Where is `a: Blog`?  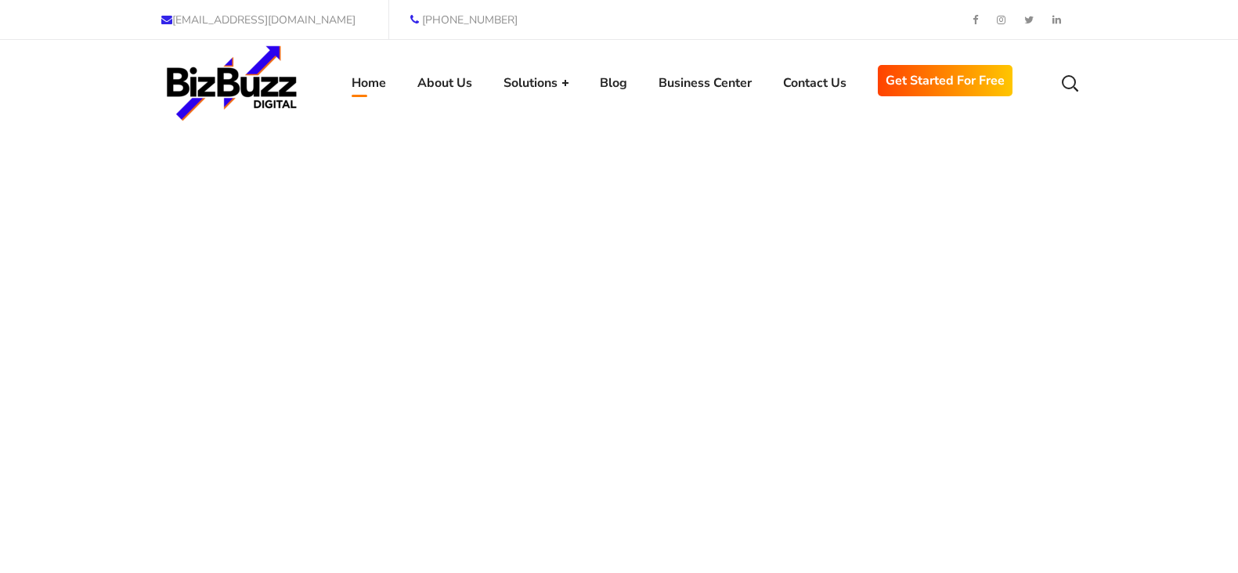
a: Blog is located at coordinates (613, 83).